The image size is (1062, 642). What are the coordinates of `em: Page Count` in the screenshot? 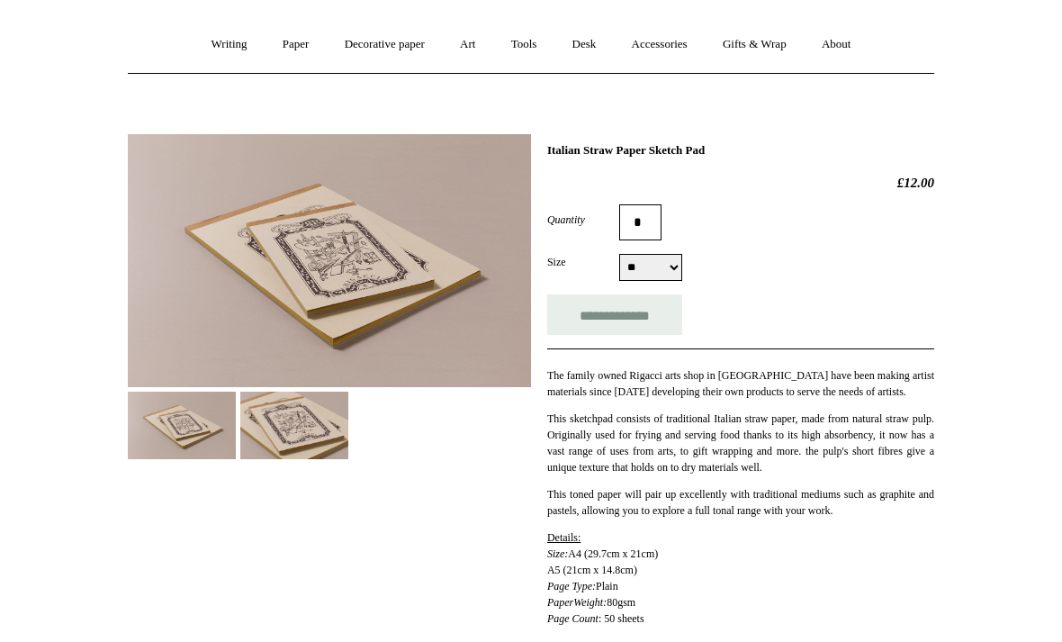 It's located at (572, 618).